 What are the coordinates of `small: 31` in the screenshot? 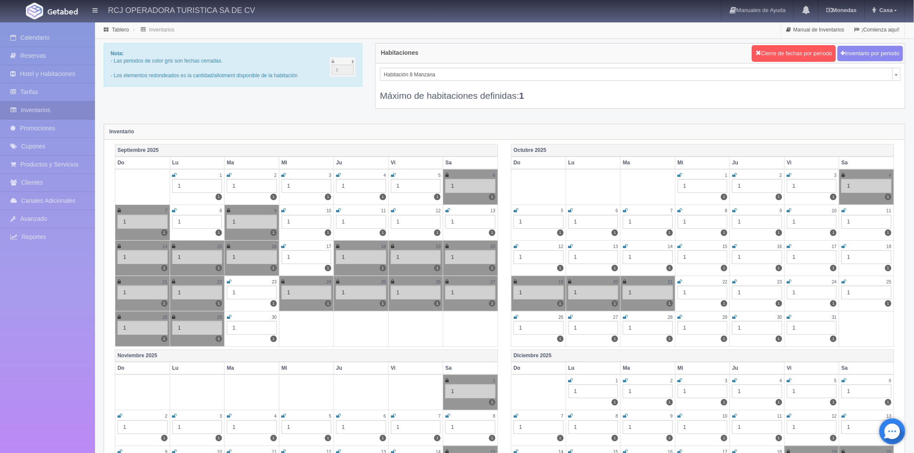 It's located at (834, 317).